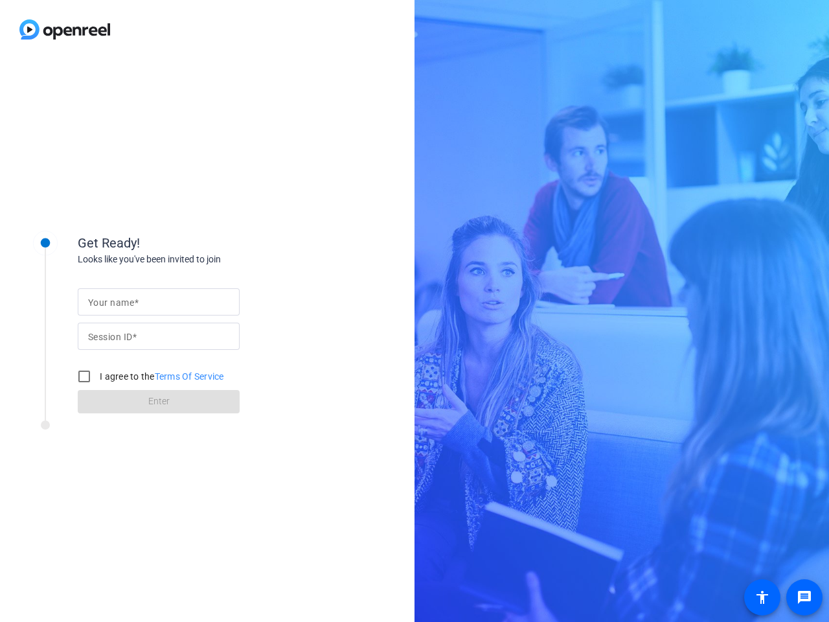 The image size is (829, 622). I want to click on label: I agree to the, so click(161, 376).